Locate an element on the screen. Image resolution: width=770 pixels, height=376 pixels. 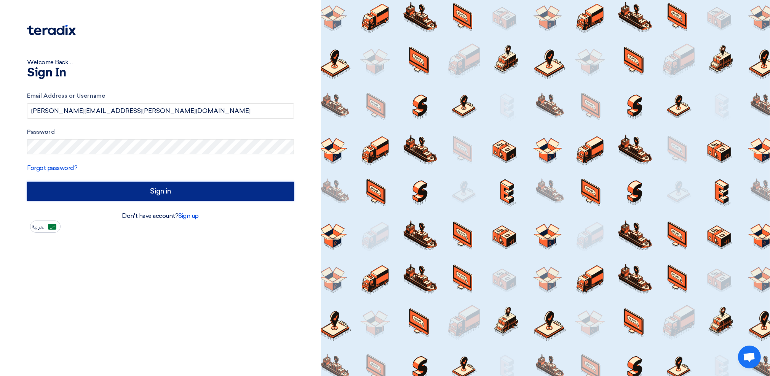
h1: Sign In is located at coordinates (160, 73).